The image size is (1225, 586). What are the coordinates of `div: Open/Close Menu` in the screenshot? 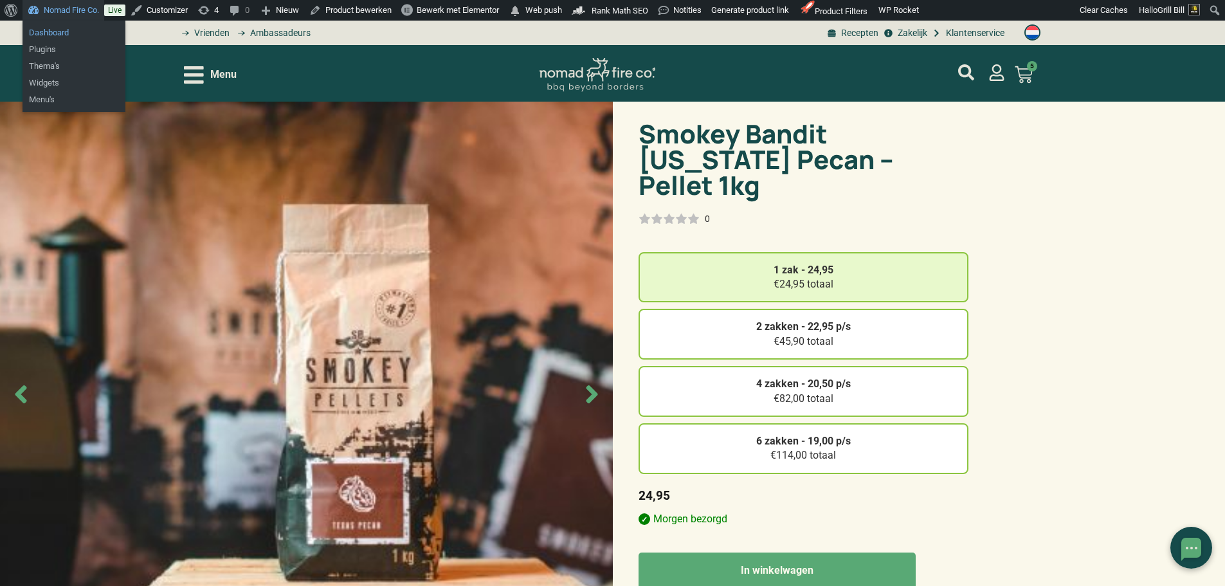 It's located at (210, 75).